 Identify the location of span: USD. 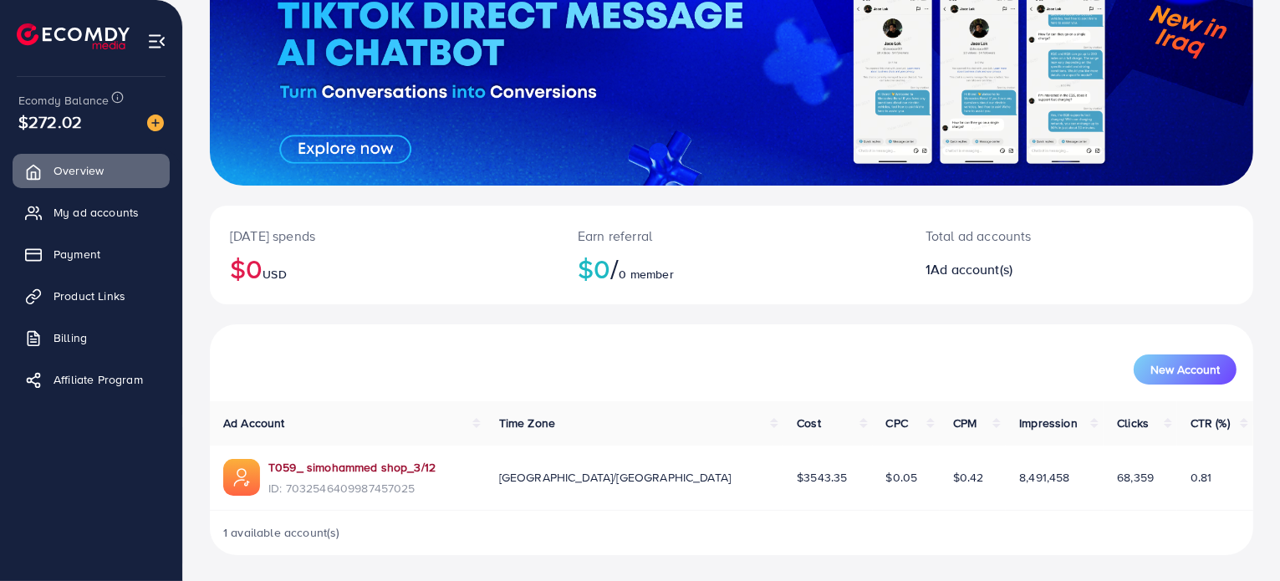
(274, 274).